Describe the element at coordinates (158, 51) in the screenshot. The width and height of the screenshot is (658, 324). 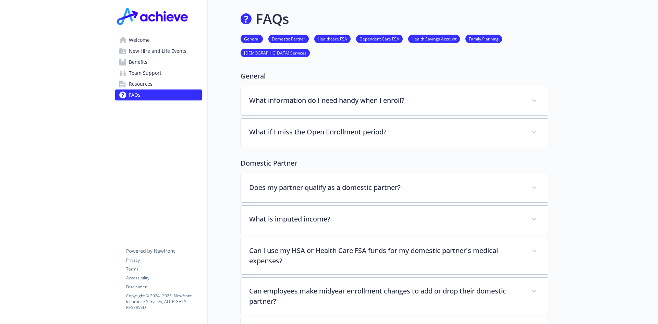
I see `a: New Hire and Life Events` at that location.